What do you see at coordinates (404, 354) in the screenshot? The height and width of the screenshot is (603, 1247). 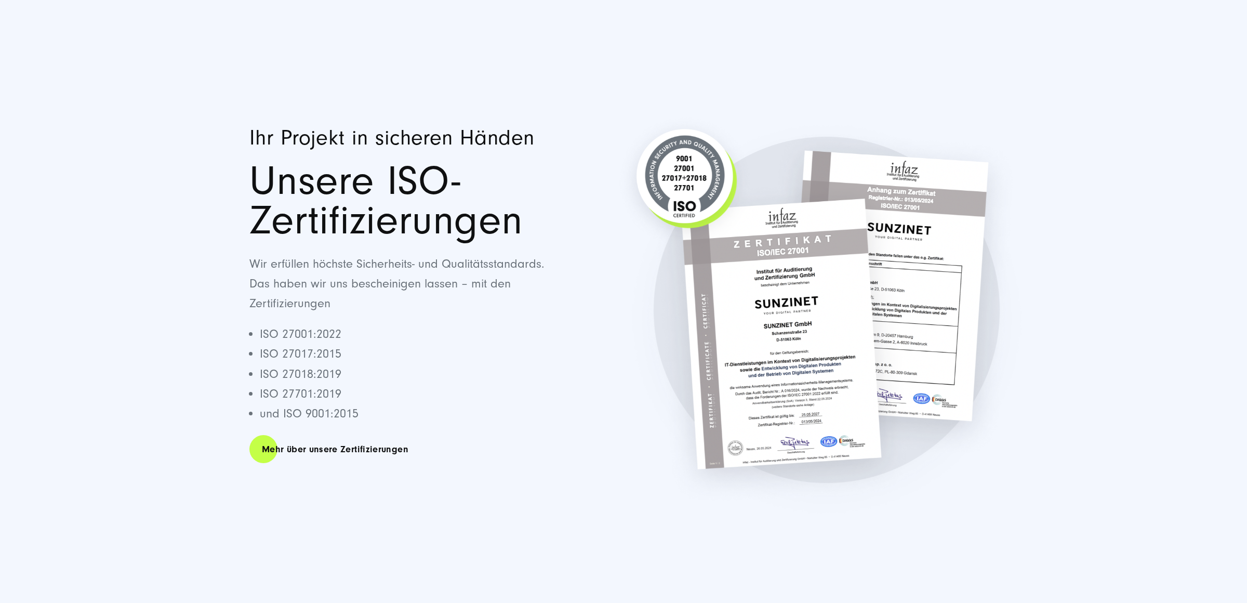 I see `li: ISO 27017:2015` at bounding box center [404, 354].